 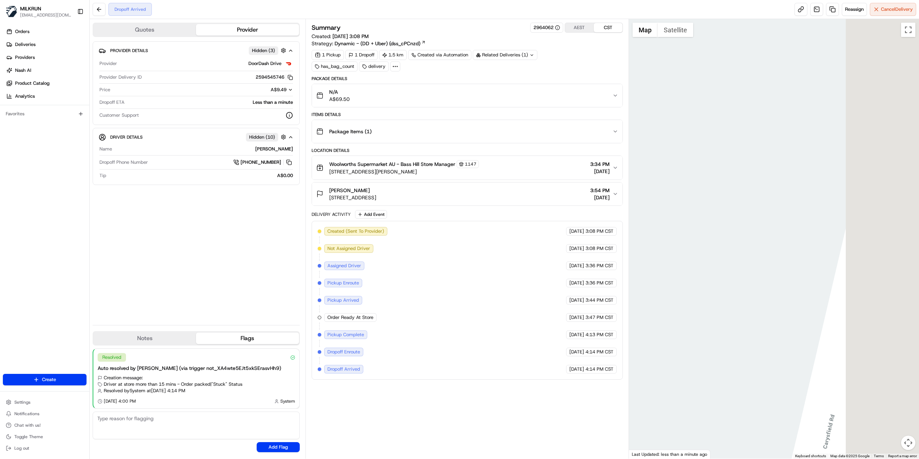 I want to click on span: Product Catalog, so click(x=32, y=83).